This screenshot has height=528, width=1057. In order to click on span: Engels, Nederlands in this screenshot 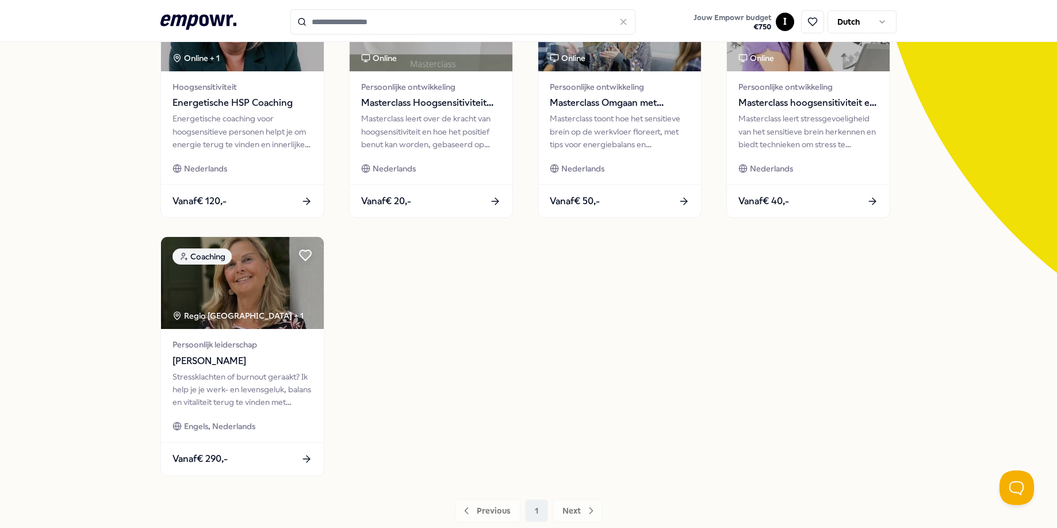, I will do `click(220, 426)`.